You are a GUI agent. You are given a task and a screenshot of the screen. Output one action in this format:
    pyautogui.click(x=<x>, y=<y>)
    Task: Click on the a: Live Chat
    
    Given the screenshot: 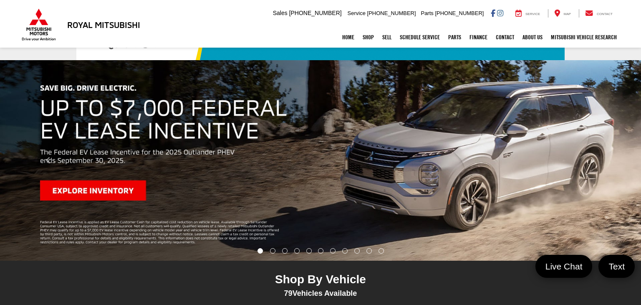 What is the action you would take?
    pyautogui.click(x=564, y=266)
    